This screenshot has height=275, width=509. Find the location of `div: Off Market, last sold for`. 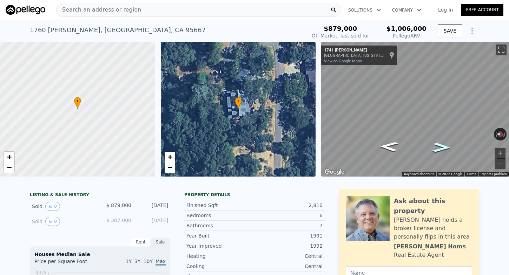

div: Off Market, last sold for is located at coordinates (340, 36).